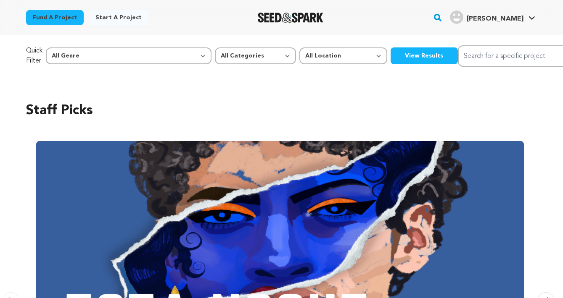 This screenshot has width=563, height=298. I want to click on a: Seed&Spark Homepage, so click(290, 18).